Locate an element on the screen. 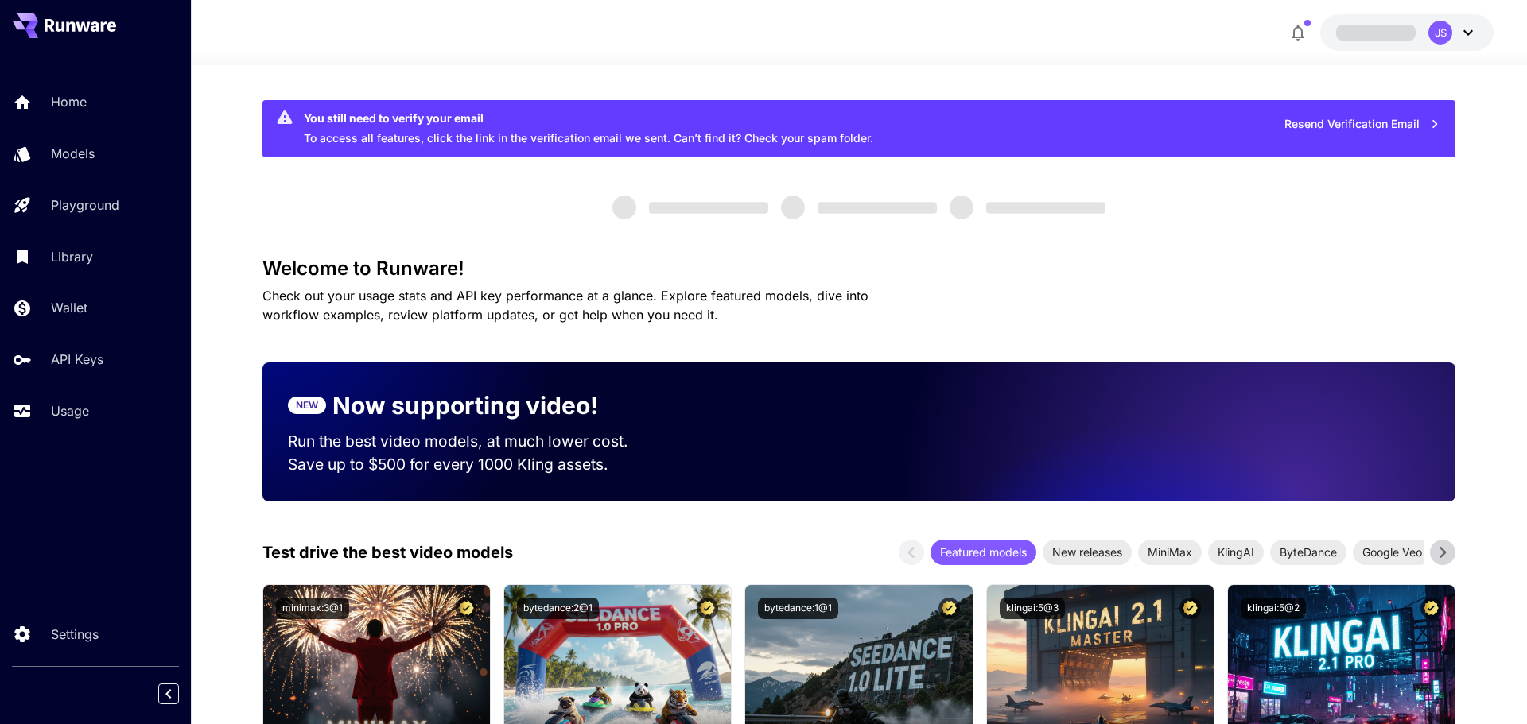 The height and width of the screenshot is (724, 1527). span: ByteDance is located at coordinates (1308, 552).